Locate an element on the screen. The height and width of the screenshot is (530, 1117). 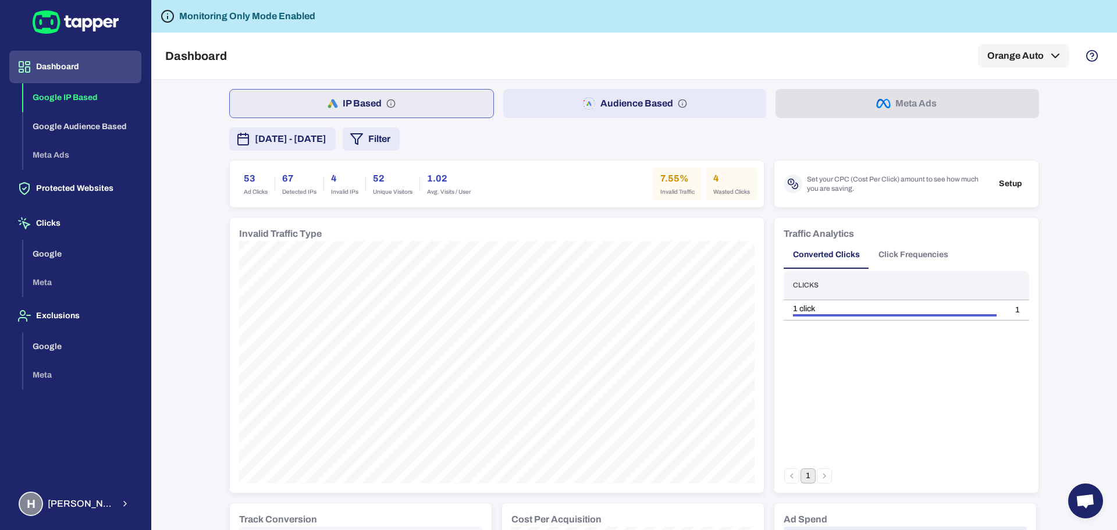
button: Dashboard is located at coordinates (75, 67).